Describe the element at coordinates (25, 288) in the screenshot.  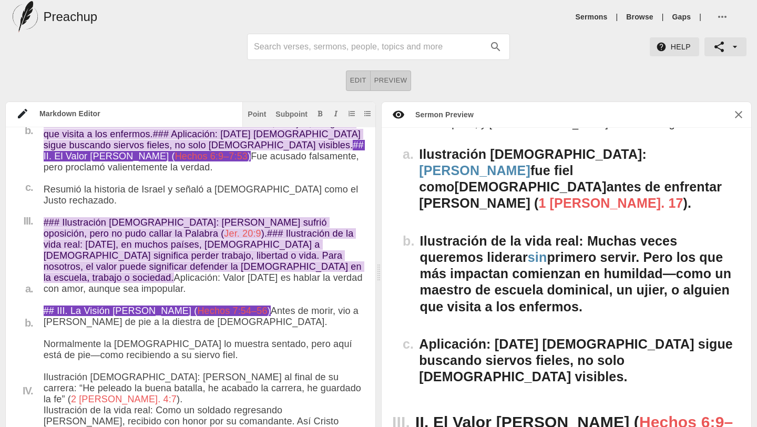
I see `div: a.` at that location.